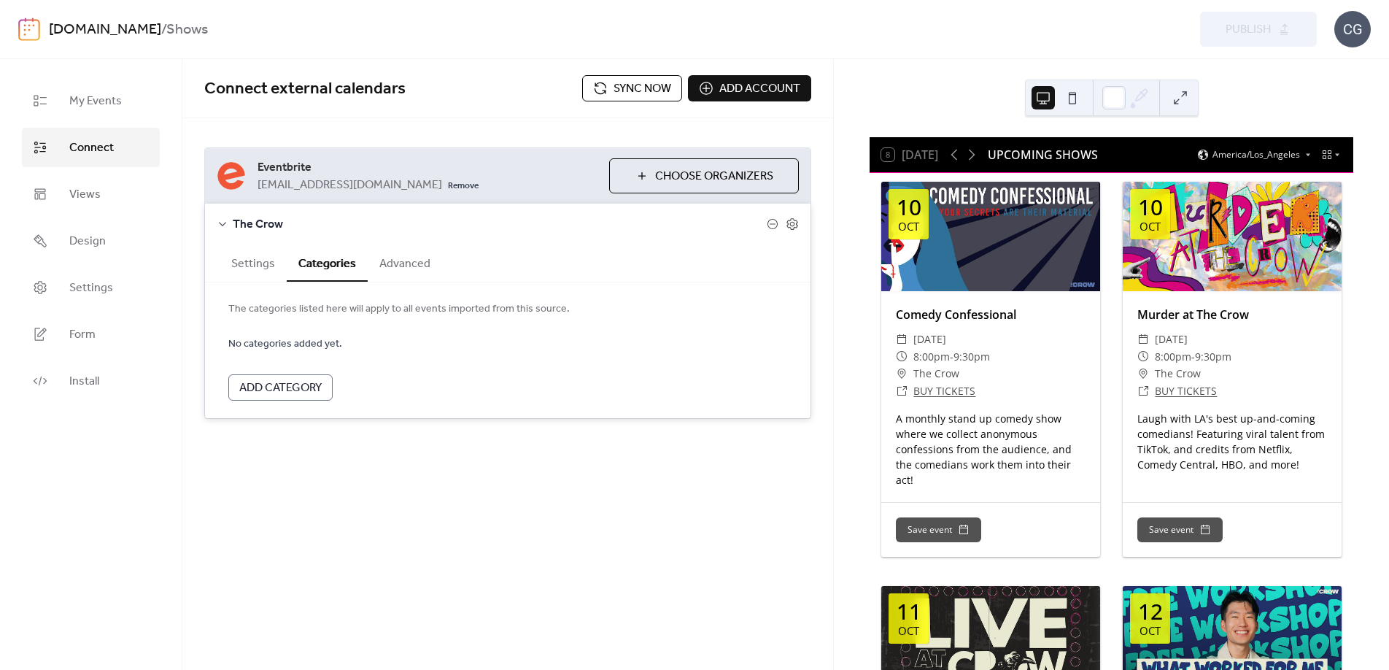 The image size is (1389, 670). Describe the element at coordinates (305, 89) in the screenshot. I see `span: Connect external calendars` at that location.